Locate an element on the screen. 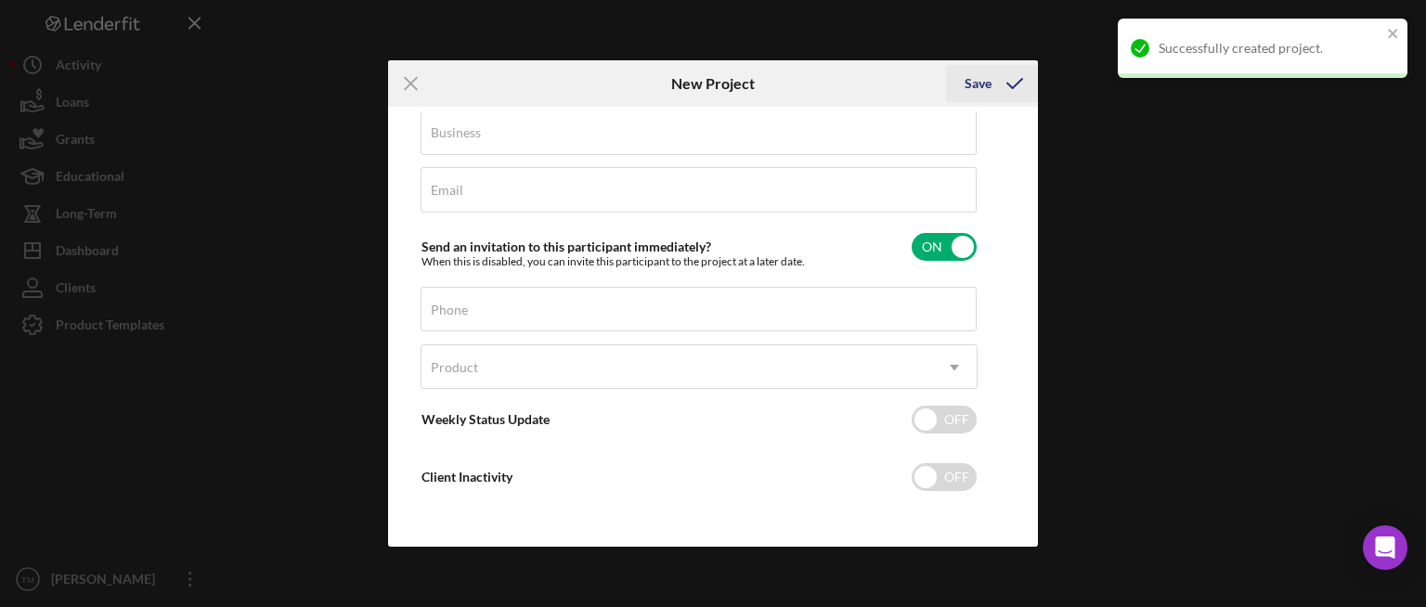  h6: New Project is located at coordinates (713, 84).